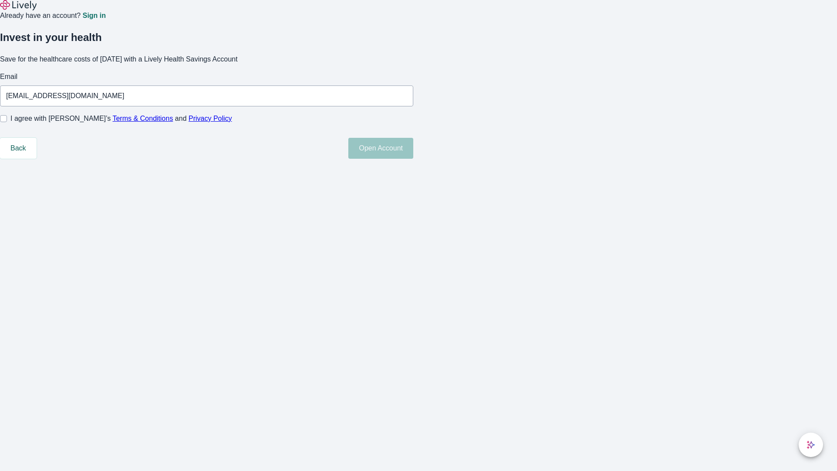  What do you see at coordinates (94, 16) in the screenshot?
I see `a: Sign in` at bounding box center [94, 16].